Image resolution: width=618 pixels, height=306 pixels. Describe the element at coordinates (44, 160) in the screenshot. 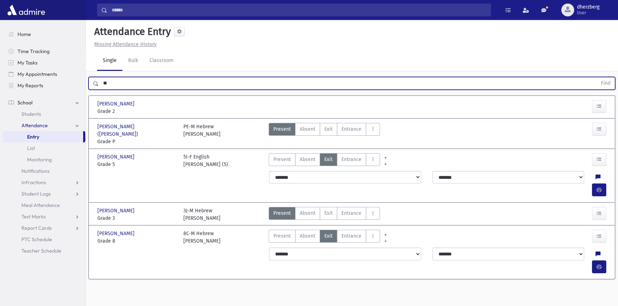

I see `a: Monitoring` at that location.